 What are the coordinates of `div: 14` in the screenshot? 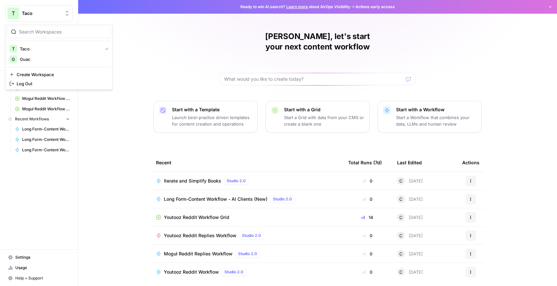 It's located at (367, 218).